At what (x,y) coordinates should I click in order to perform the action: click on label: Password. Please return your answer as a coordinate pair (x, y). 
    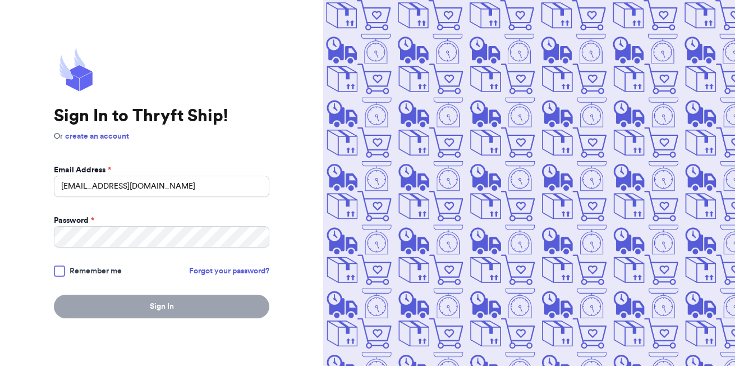
    Looking at the image, I should click on (74, 220).